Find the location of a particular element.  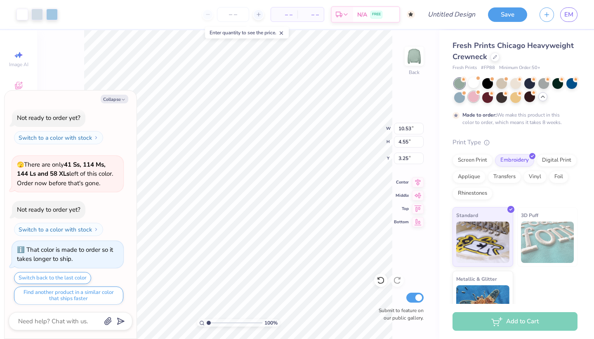

span: N/A is located at coordinates (362, 14).